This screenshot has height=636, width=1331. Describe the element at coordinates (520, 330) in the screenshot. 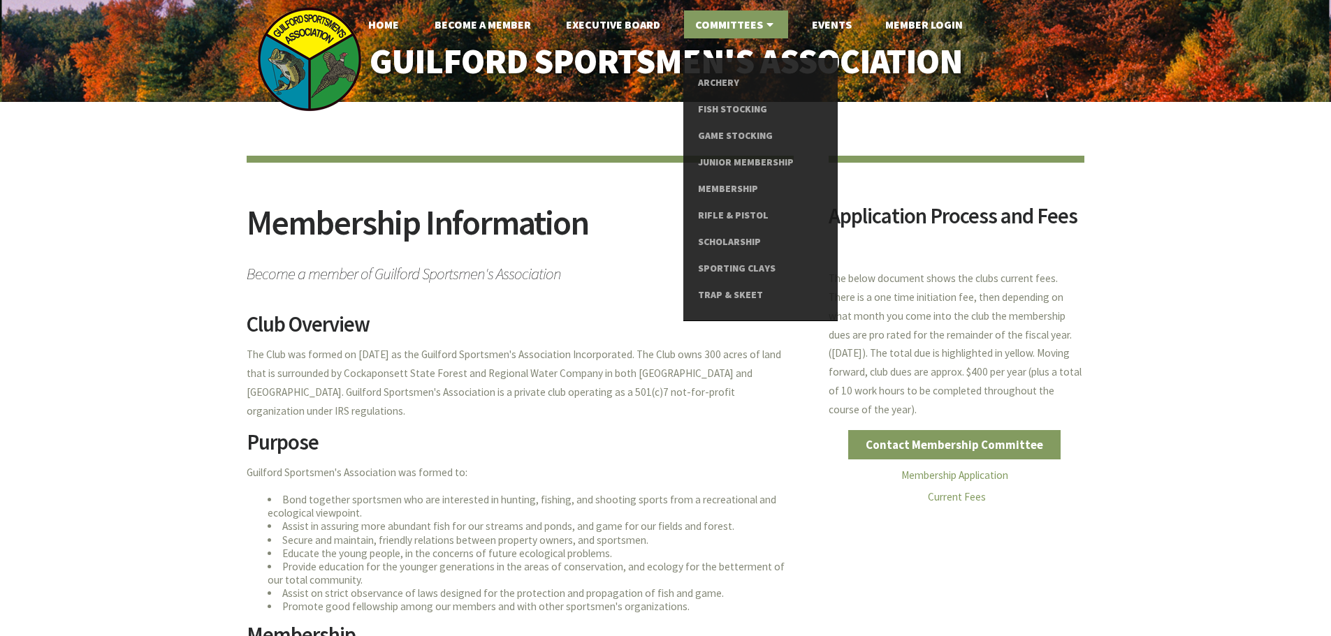

I see `h2: Club Overview` at that location.